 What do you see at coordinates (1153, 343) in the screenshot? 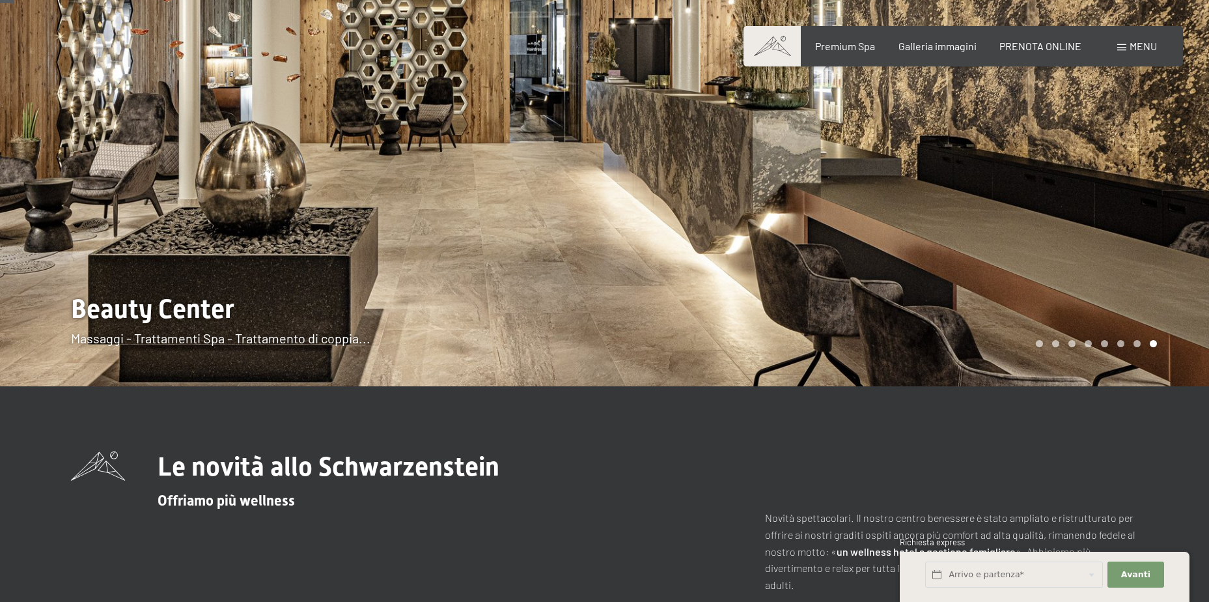
I see `div: Carousel Page 8 (Current Slide)` at bounding box center [1153, 343].